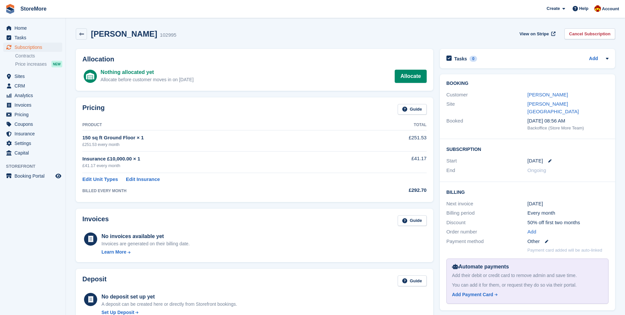 The height and width of the screenshot is (315, 625). What do you see at coordinates (34, 105) in the screenshot?
I see `span: Invoices` at bounding box center [34, 105].